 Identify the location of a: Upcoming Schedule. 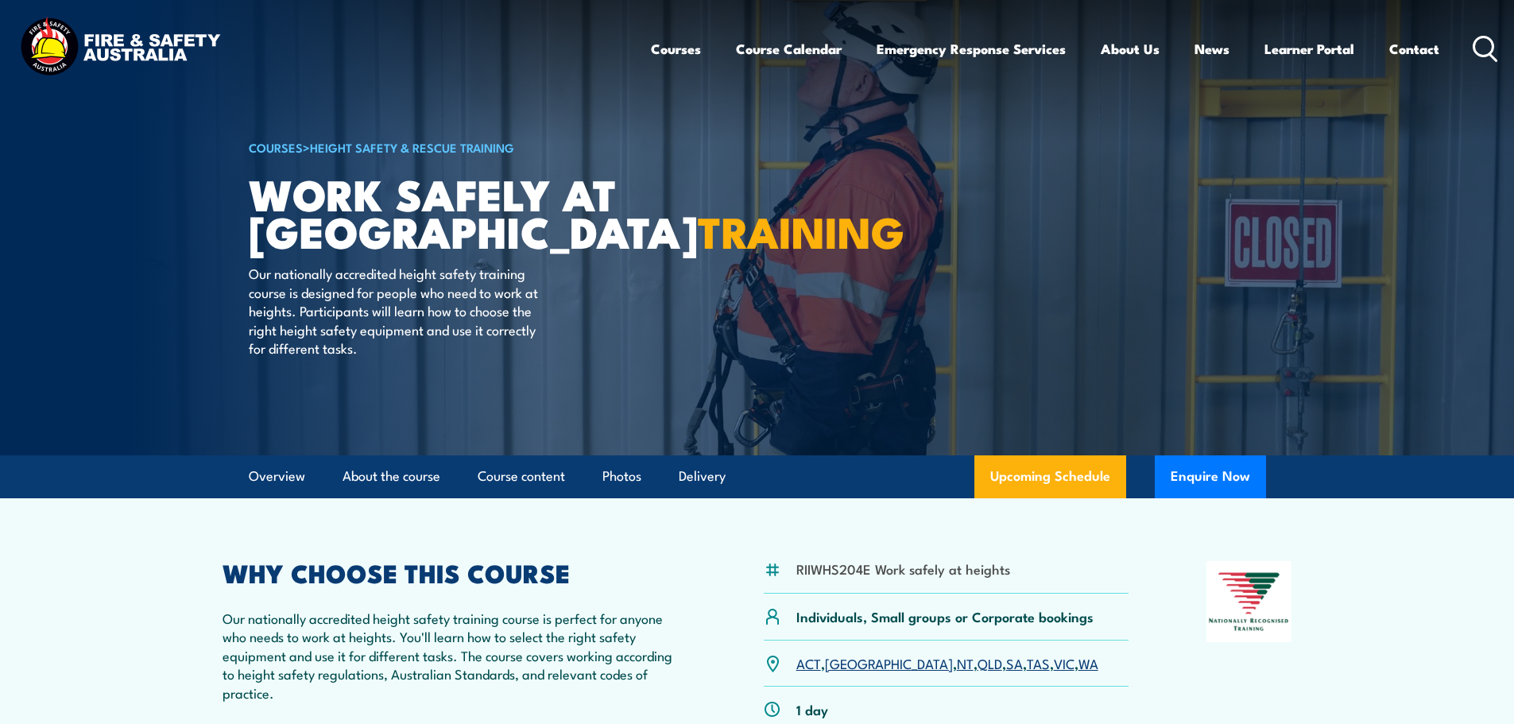
(1050, 477).